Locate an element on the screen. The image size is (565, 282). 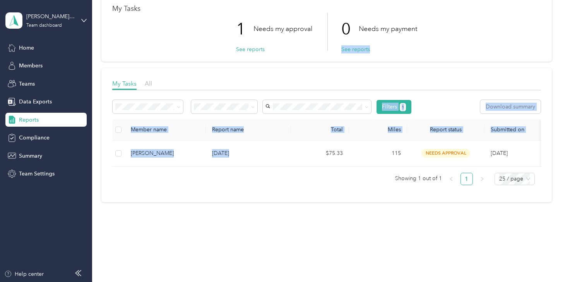
button: Help center is located at coordinates (24, 274).